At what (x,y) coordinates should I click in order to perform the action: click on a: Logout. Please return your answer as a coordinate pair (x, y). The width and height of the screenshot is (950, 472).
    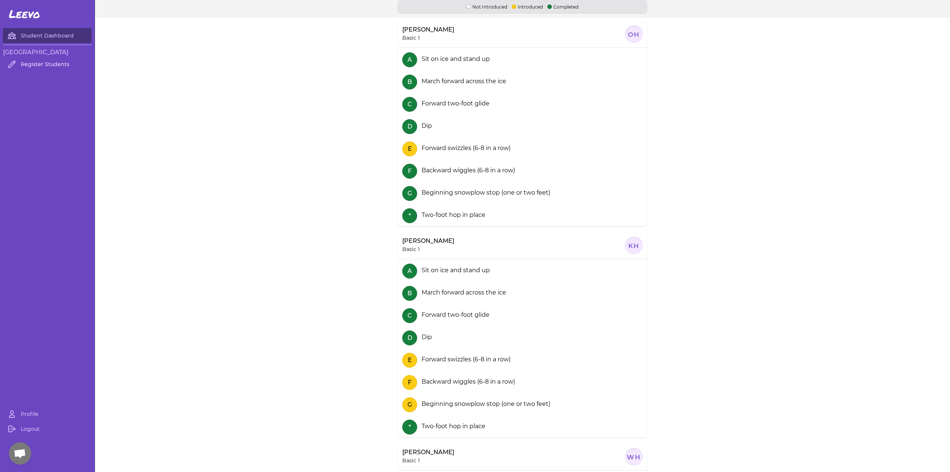
    Looking at the image, I should click on (47, 429).